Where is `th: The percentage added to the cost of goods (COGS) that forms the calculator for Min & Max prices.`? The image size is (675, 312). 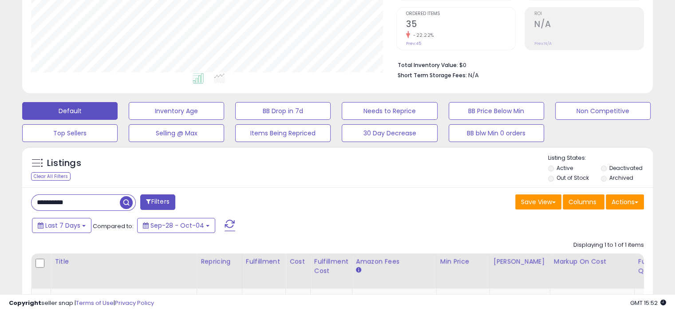
th: The percentage added to the cost of goods (COGS) that forms the calculator for Min & Max prices. is located at coordinates (592, 271).